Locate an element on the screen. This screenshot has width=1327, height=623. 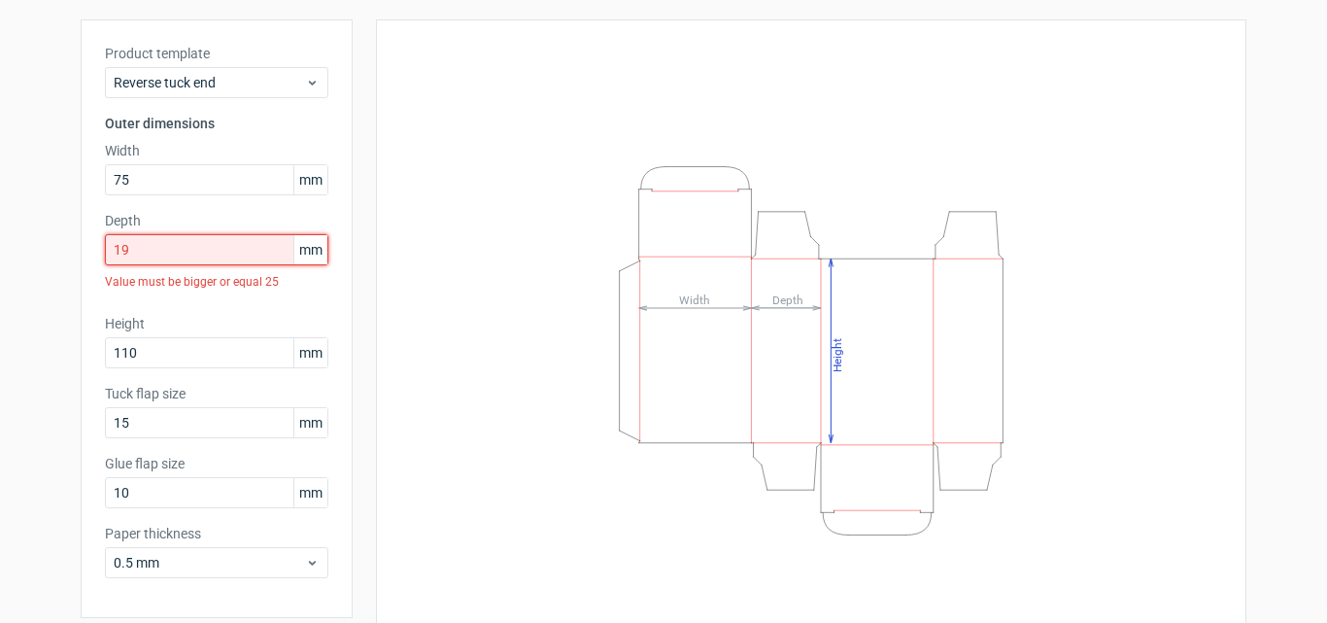
h3: Outer dimensions is located at coordinates (217, 123).